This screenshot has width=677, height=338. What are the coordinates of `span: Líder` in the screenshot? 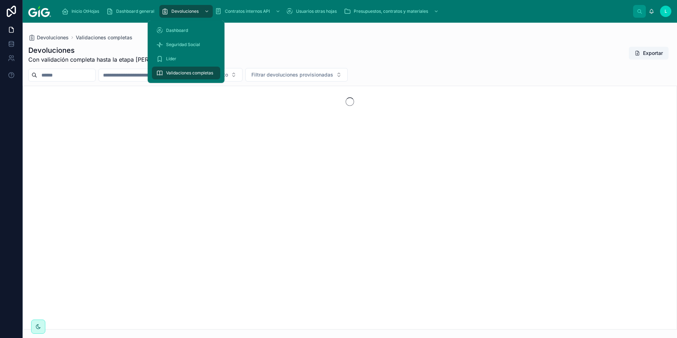 It's located at (171, 59).